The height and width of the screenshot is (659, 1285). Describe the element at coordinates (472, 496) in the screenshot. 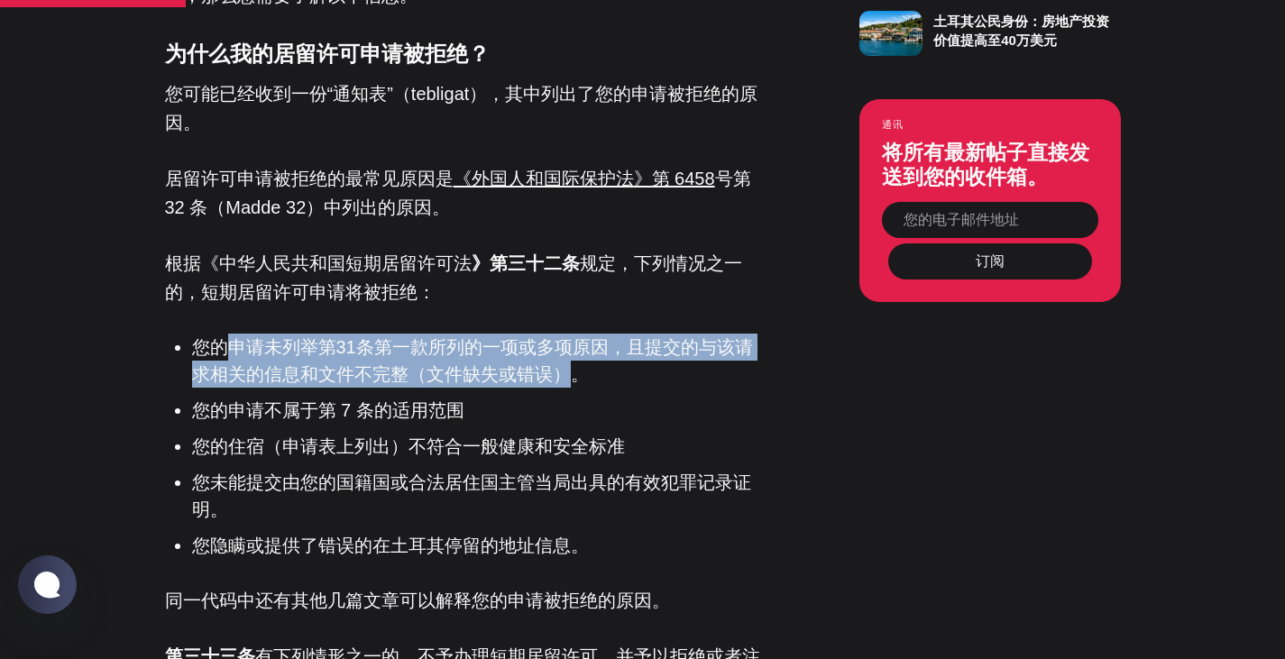

I see `font: 您未能提交由您的国籍国或合法居住国主管当局出具的有效犯罪记录证明。` at that location.